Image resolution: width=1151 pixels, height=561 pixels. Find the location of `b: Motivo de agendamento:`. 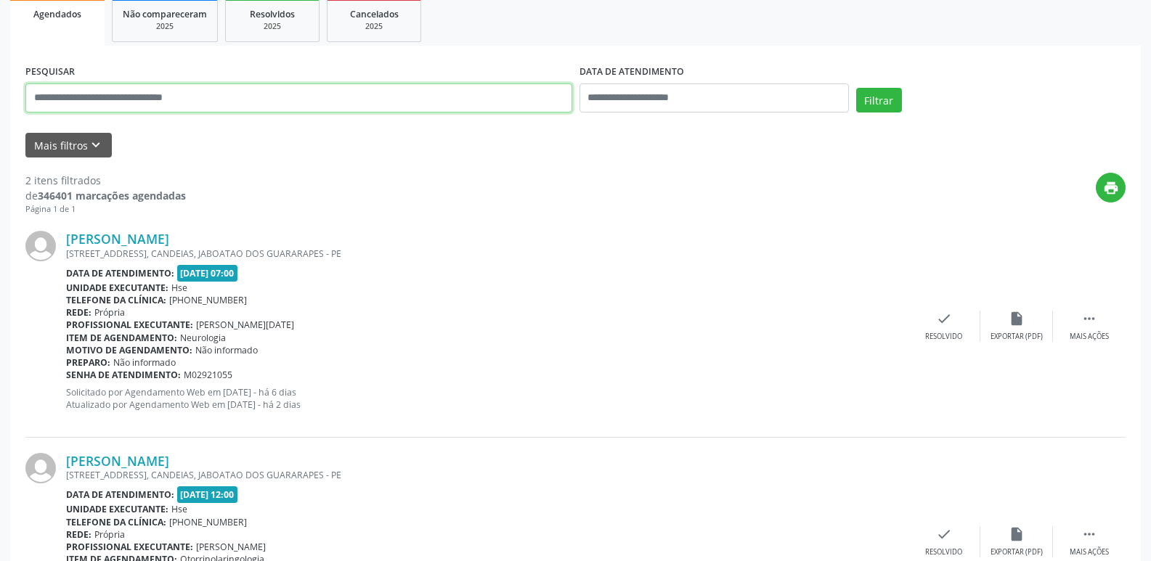

b: Motivo de agendamento: is located at coordinates (129, 350).